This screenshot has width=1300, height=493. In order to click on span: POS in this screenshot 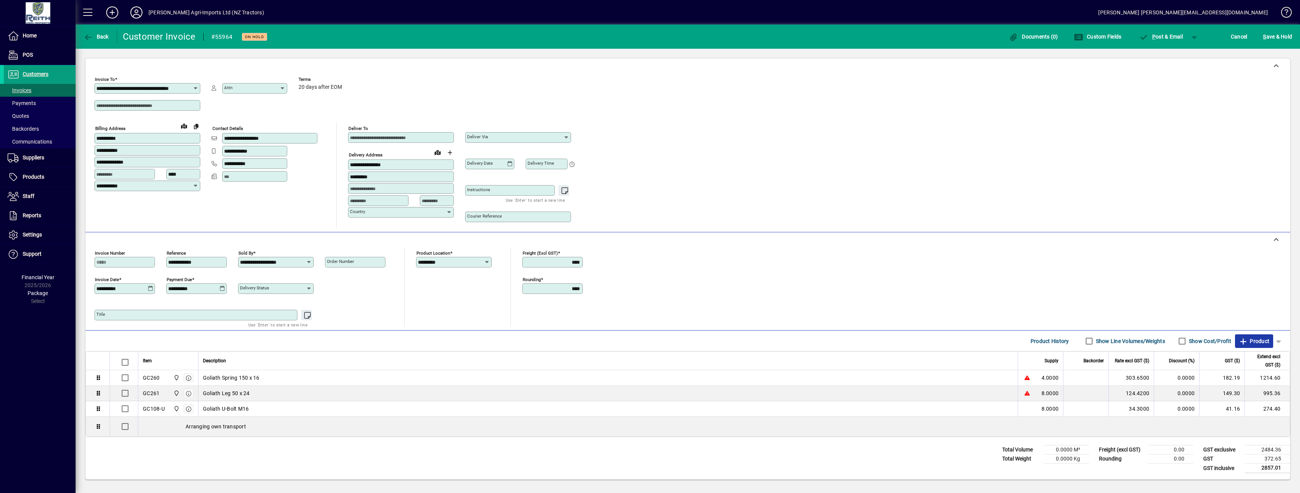, I will do `click(28, 55)`.